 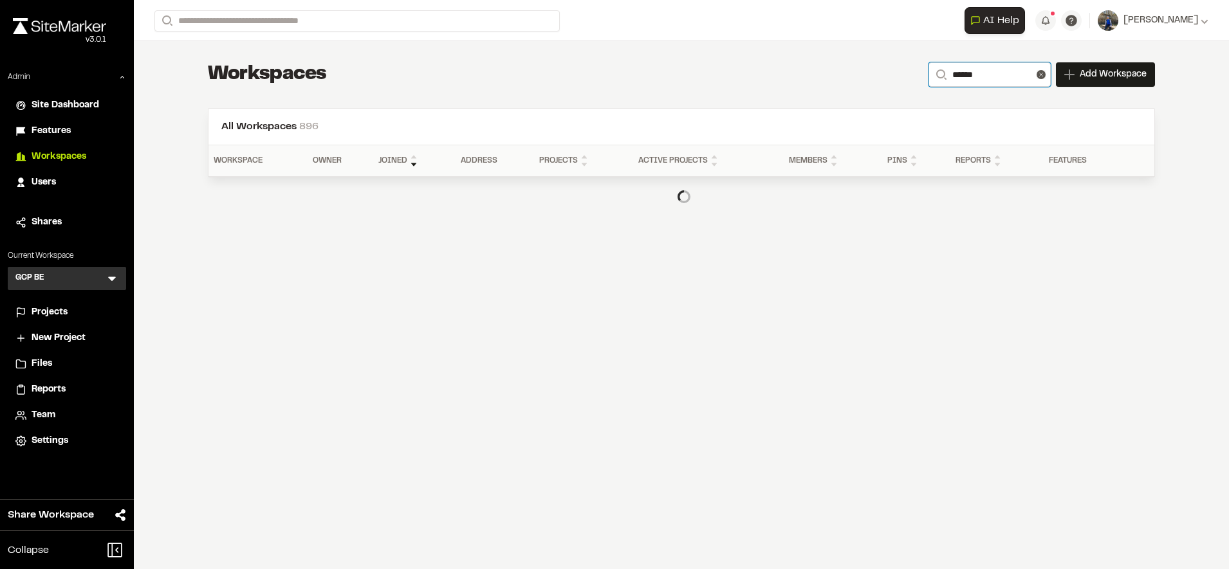 What do you see at coordinates (708, 161) in the screenshot?
I see `div: Active Projects` at bounding box center [708, 161].